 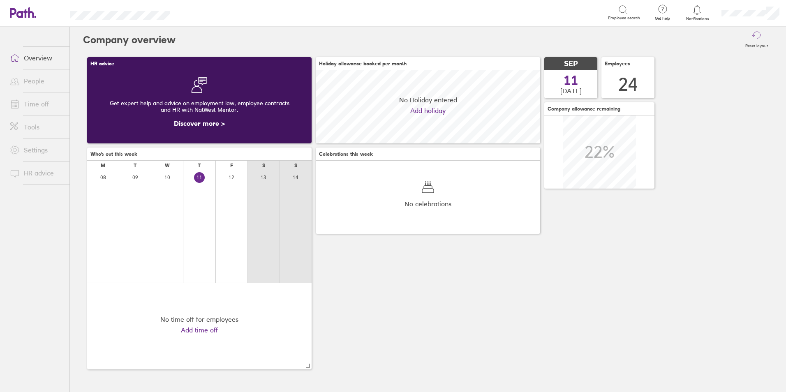 What do you see at coordinates (617, 64) in the screenshot?
I see `span: Employees` at bounding box center [617, 64].